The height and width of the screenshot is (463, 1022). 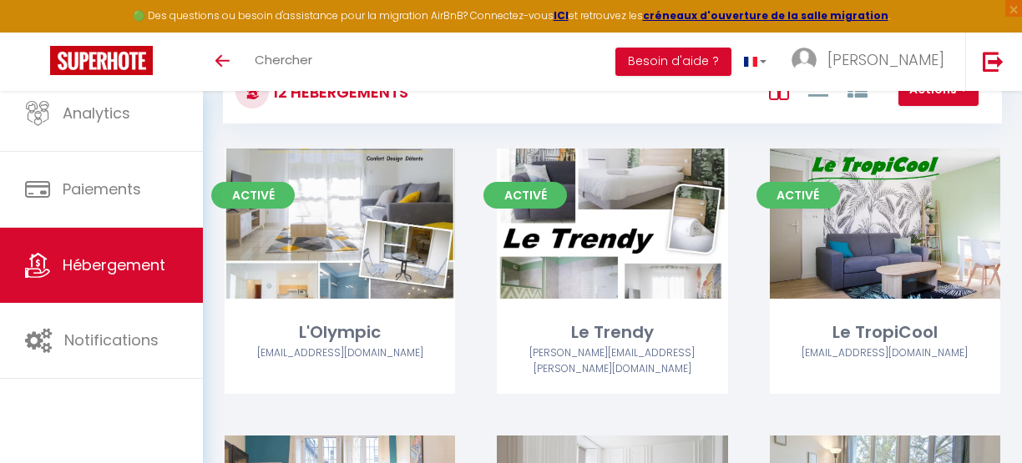 What do you see at coordinates (102, 189) in the screenshot?
I see `span: Paiements` at bounding box center [102, 189].